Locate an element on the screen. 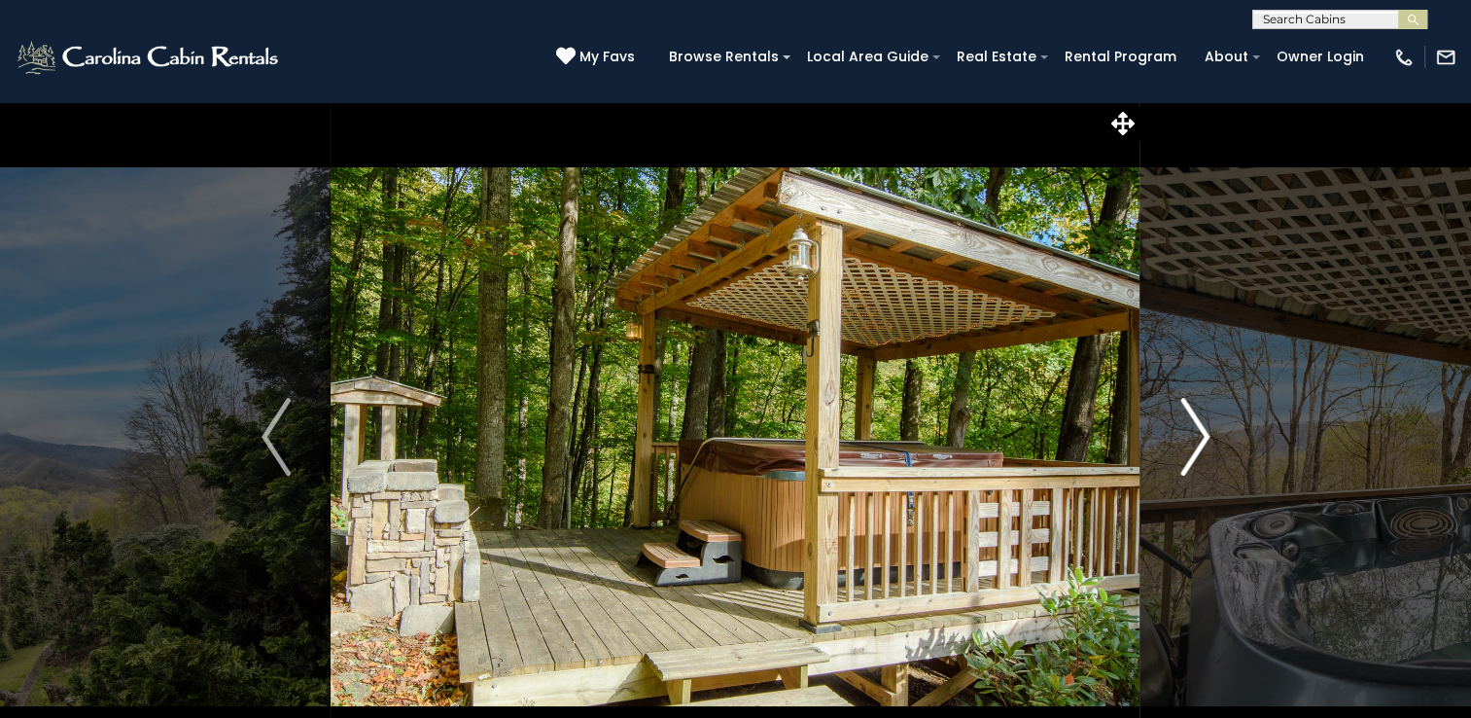 The width and height of the screenshot is (1471, 718). a: Browse Rentals is located at coordinates (724, 56).